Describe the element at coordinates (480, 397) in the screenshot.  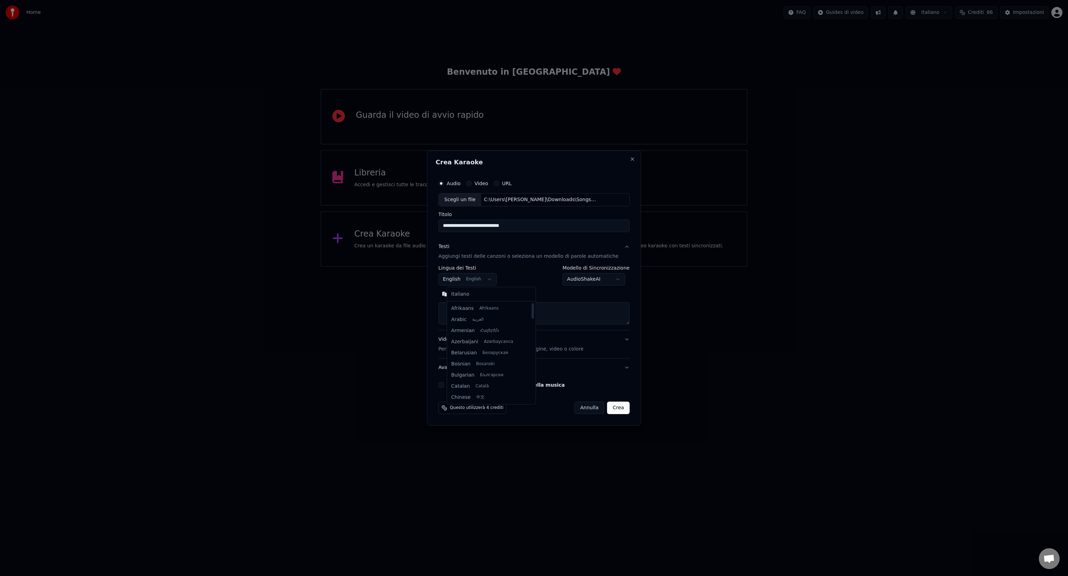
I see `span: 中文` at that location.